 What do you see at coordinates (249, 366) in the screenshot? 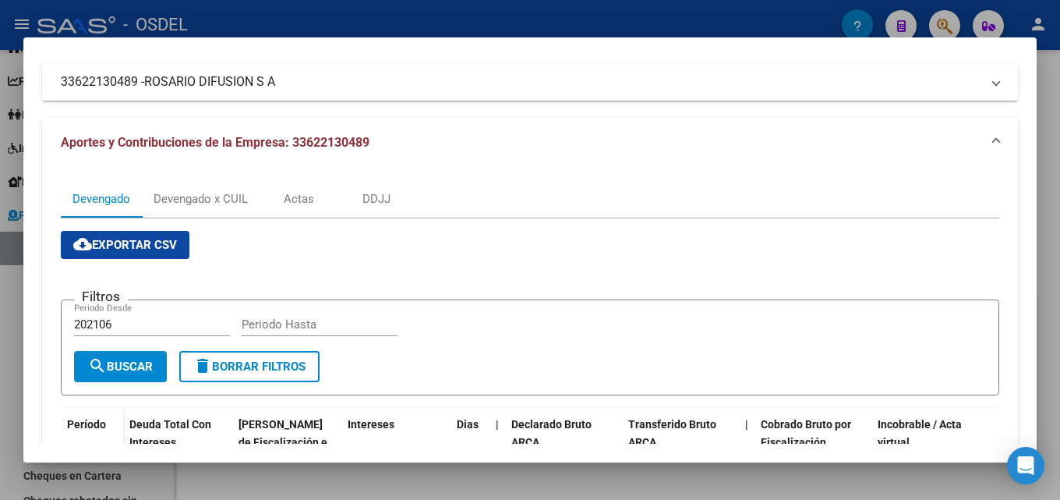
I see `button: Borrar Filtros` at bounding box center [249, 366].